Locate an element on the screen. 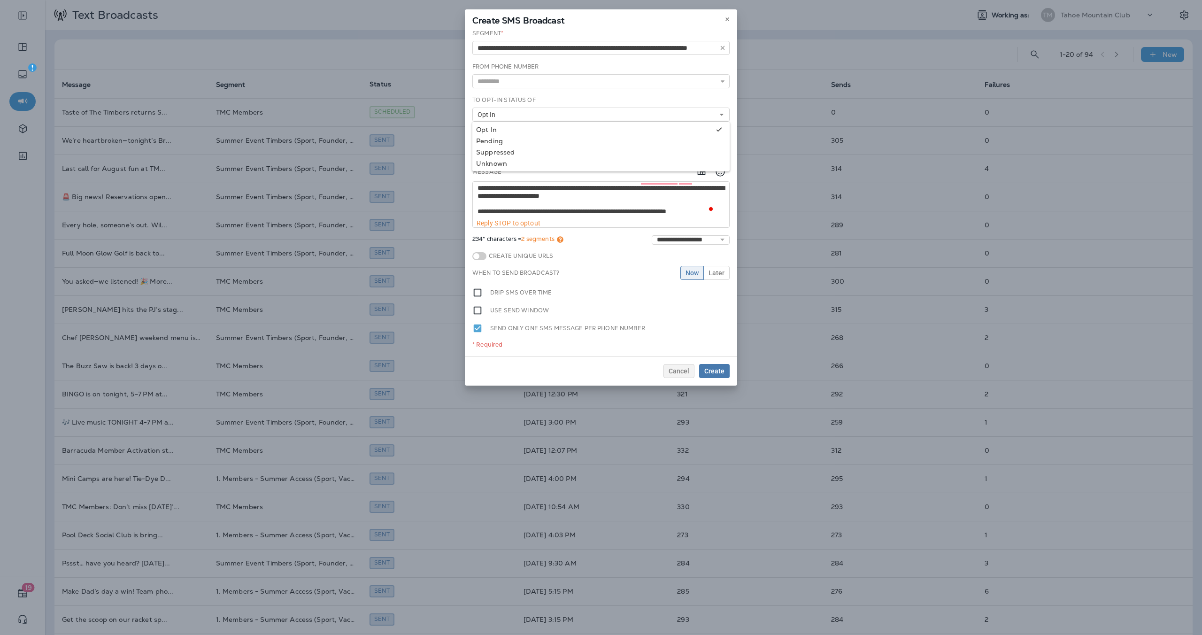 The height and width of the screenshot is (635, 1202). label: Drip SMS over time is located at coordinates (521, 292).